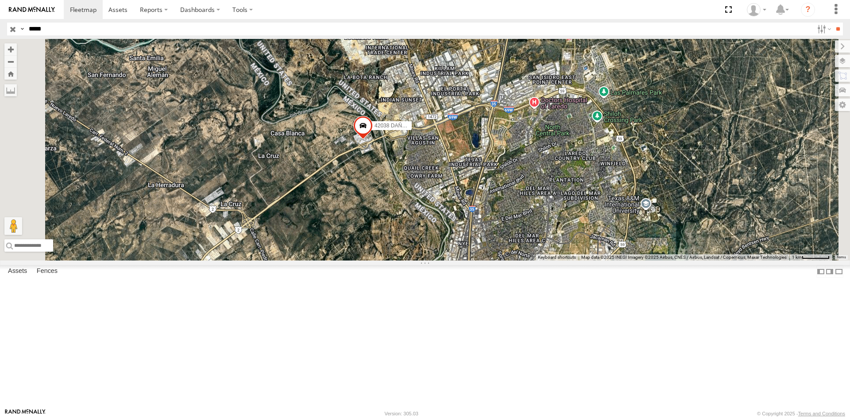  I want to click on label: Dock Summary Table to the Left, so click(820, 271).